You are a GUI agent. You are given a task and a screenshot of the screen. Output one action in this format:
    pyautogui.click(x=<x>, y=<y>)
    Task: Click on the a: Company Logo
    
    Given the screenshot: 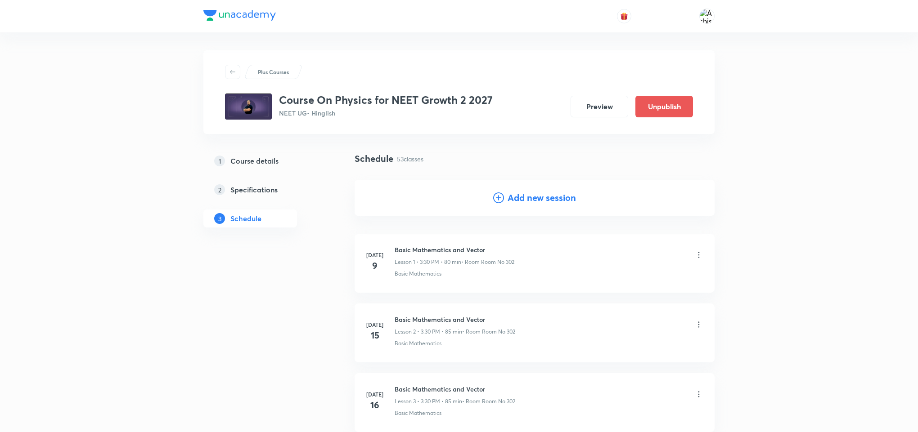 What is the action you would take?
    pyautogui.click(x=239, y=16)
    